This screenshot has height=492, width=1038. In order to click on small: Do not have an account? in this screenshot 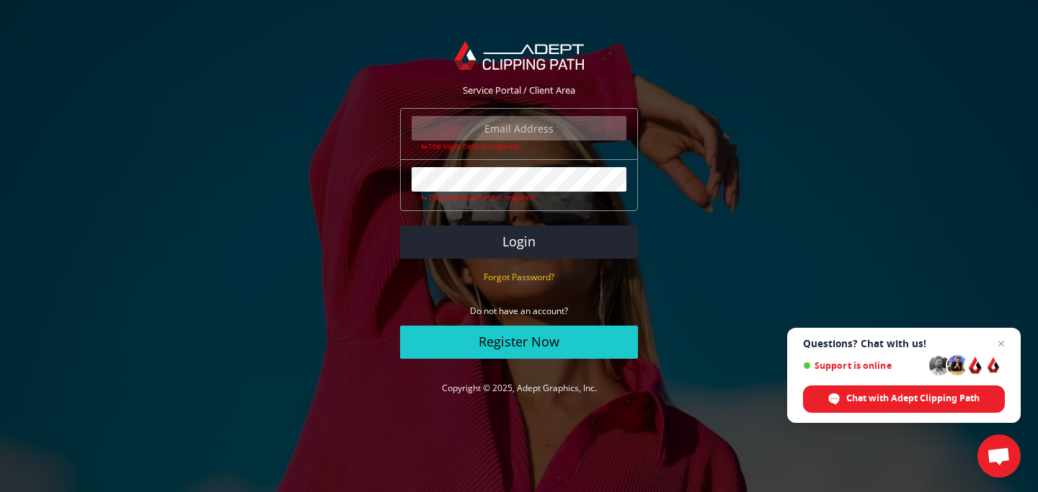, I will do `click(519, 311)`.